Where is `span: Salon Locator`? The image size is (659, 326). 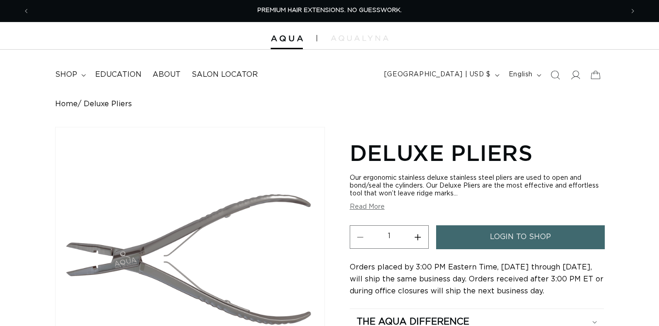 span: Salon Locator is located at coordinates (225, 74).